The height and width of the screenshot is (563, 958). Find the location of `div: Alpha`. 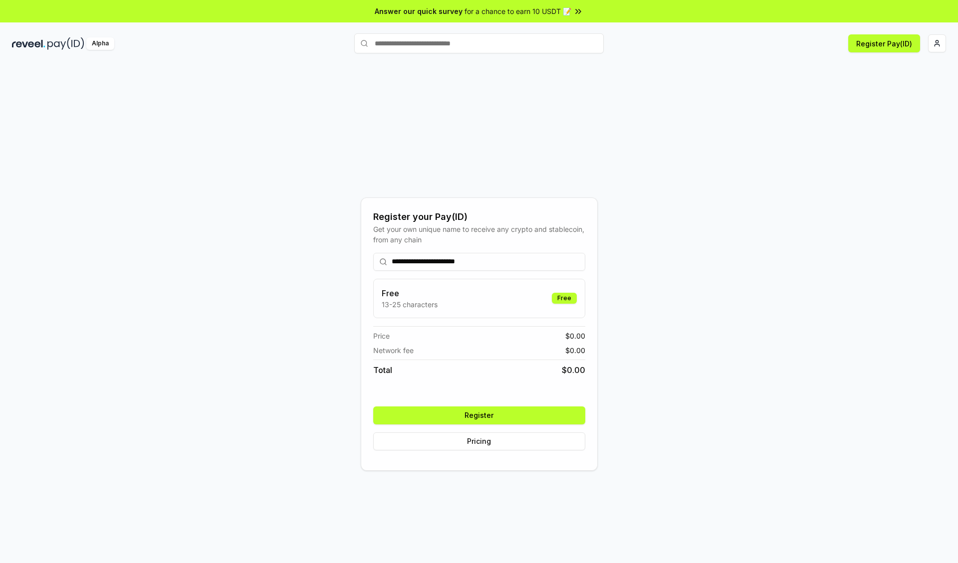

div: Alpha is located at coordinates (100, 43).